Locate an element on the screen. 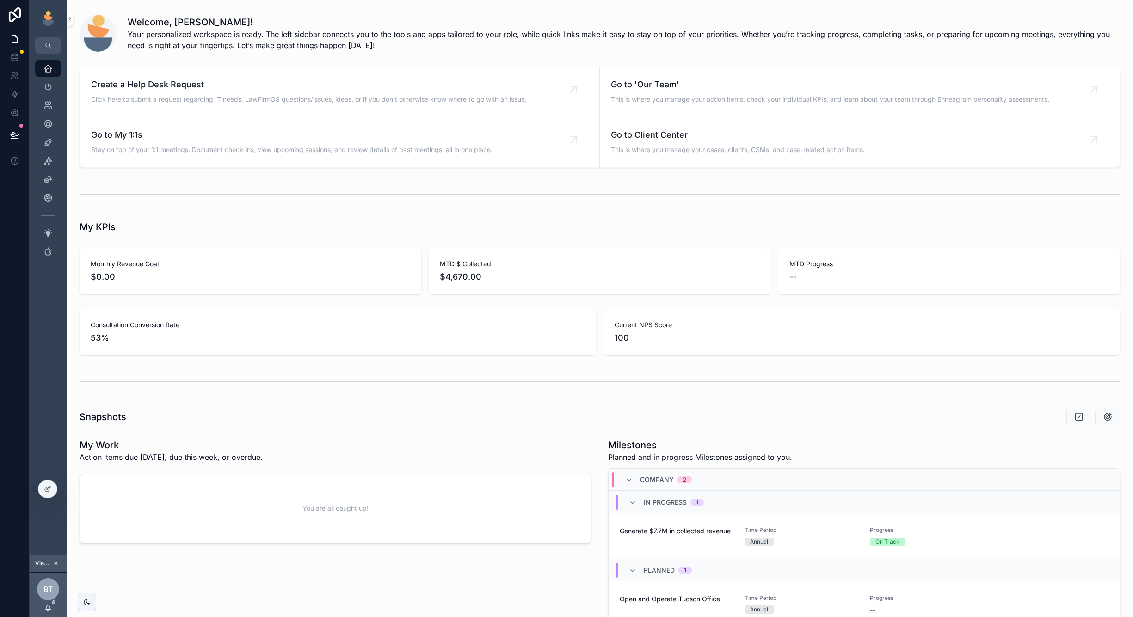 The image size is (1133, 617). span: Open and Operate Tucson Office is located at coordinates (676, 599).